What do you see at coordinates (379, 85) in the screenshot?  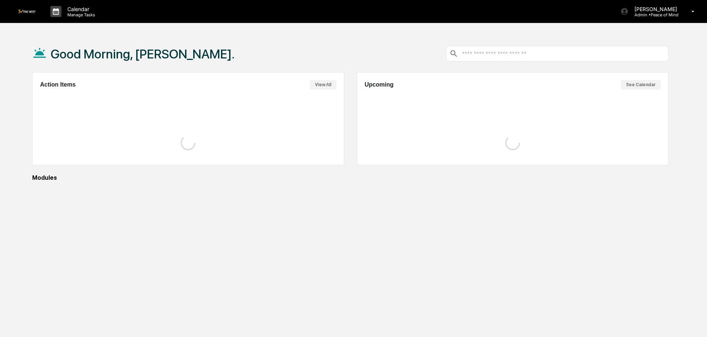 I see `h2: Upcoming` at bounding box center [379, 85].